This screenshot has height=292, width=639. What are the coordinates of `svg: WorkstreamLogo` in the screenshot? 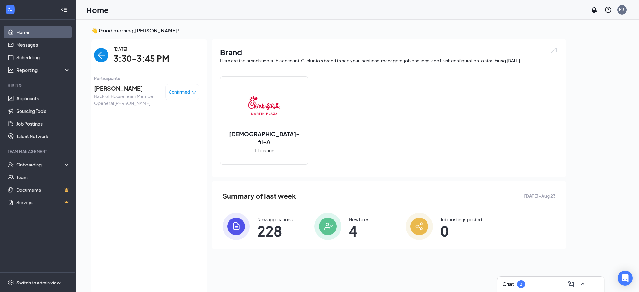 It's located at (10, 9).